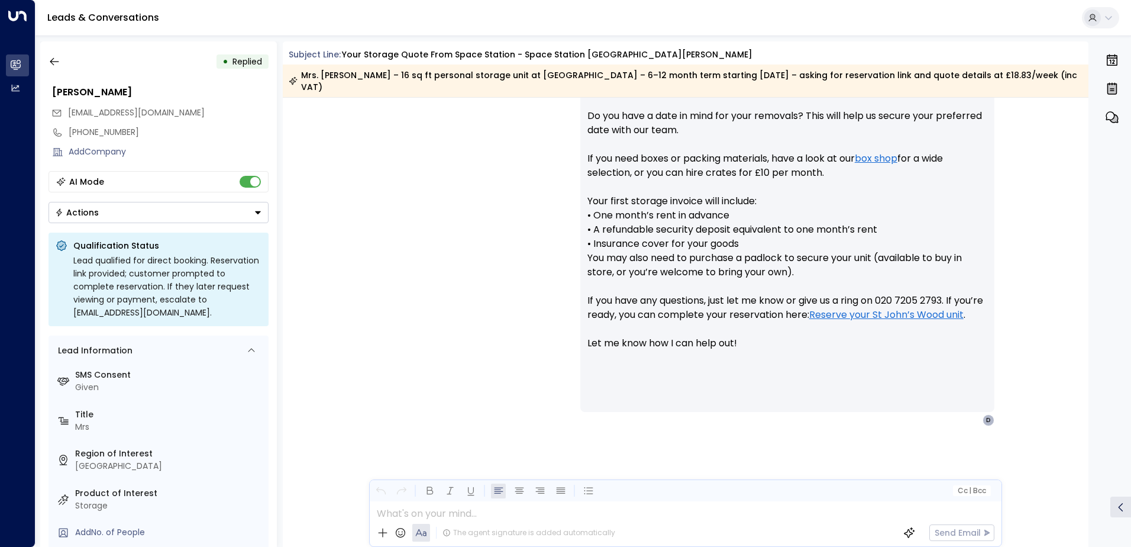  Describe the element at coordinates (989, 420) in the screenshot. I see `div: D` at that location.